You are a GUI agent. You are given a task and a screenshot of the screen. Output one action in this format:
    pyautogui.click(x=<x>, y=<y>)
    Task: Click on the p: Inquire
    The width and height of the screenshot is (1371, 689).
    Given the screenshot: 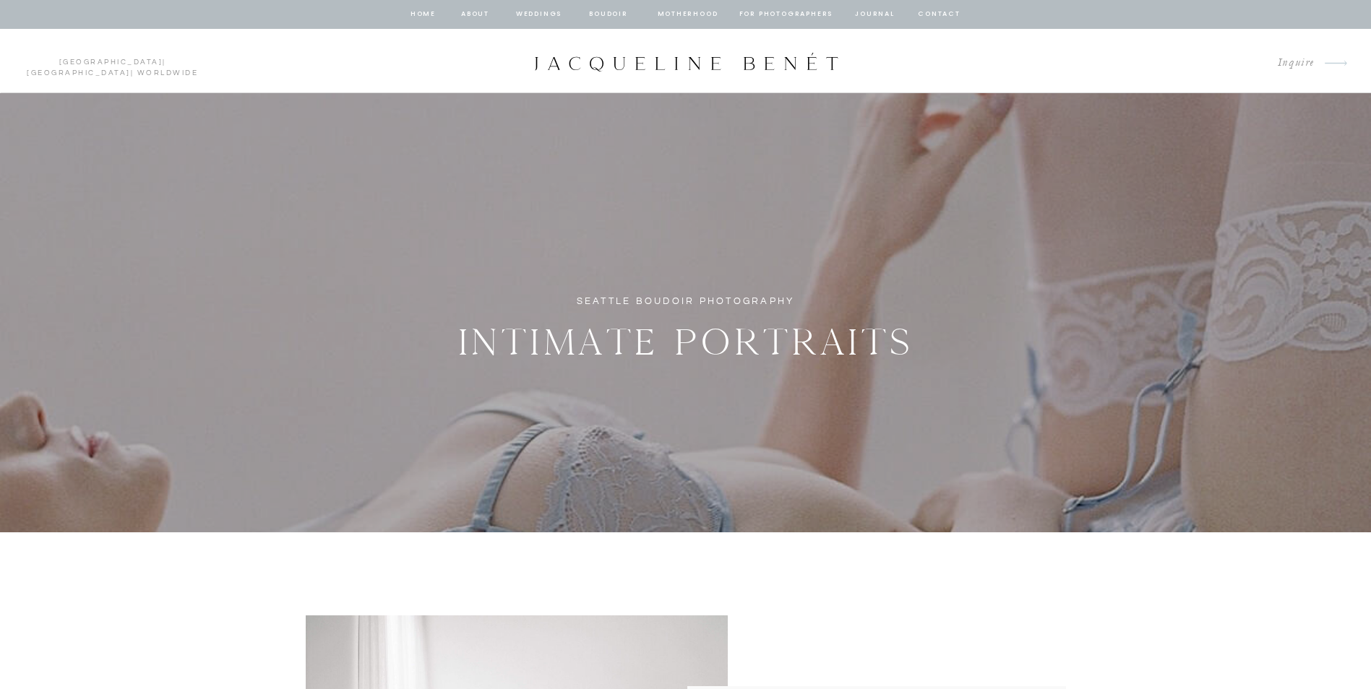 What is the action you would take?
    pyautogui.click(x=1290, y=63)
    